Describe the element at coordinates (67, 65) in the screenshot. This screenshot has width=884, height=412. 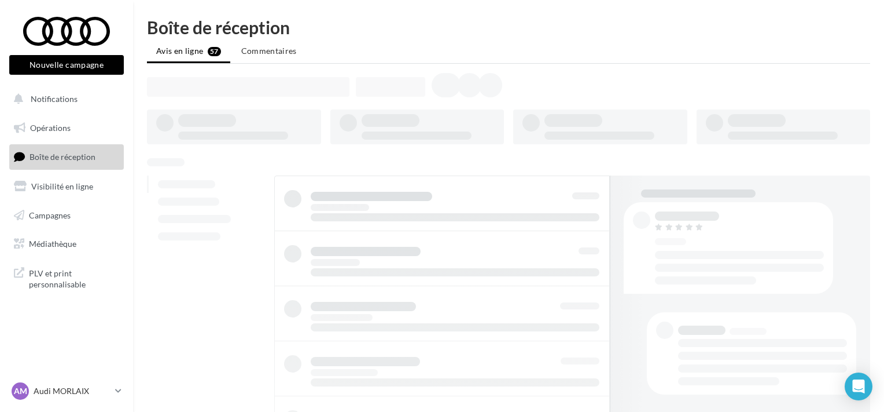
I see `button: Nouvelle campagne` at that location.